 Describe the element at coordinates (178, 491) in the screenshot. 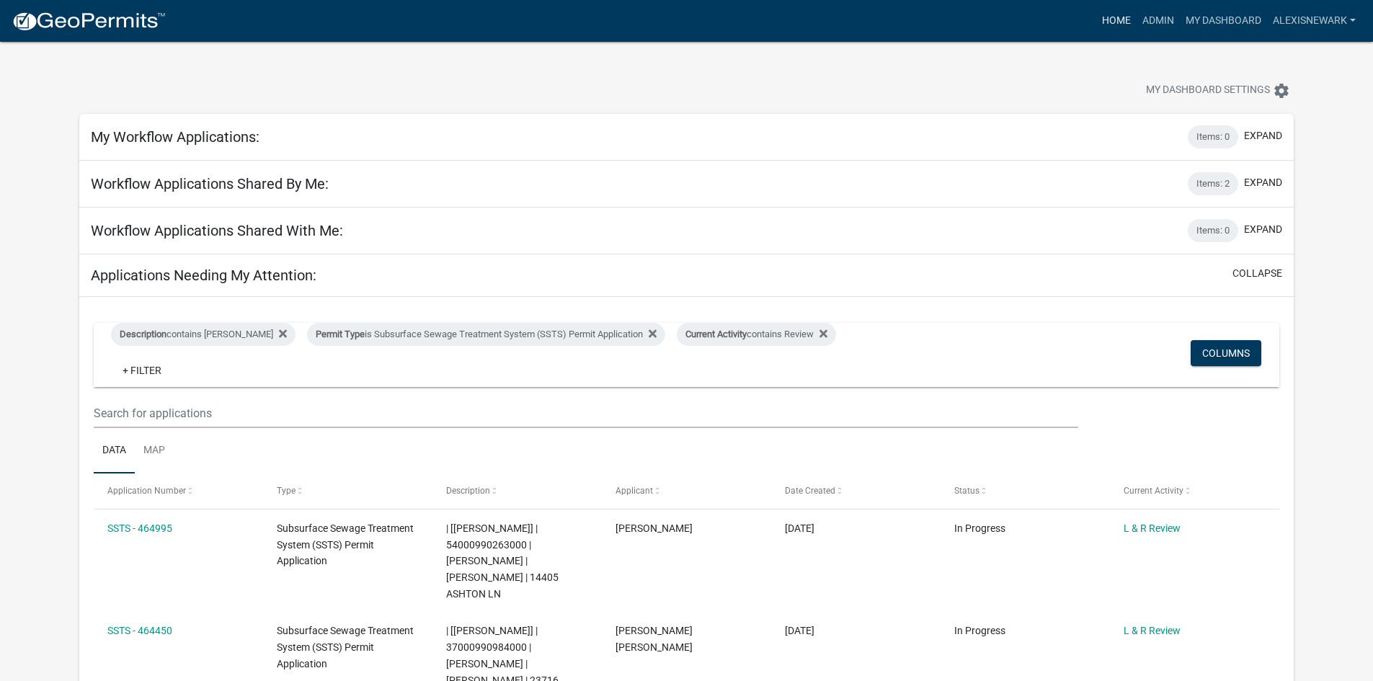

I see `datatable-header-cell: Application Number` at that location.